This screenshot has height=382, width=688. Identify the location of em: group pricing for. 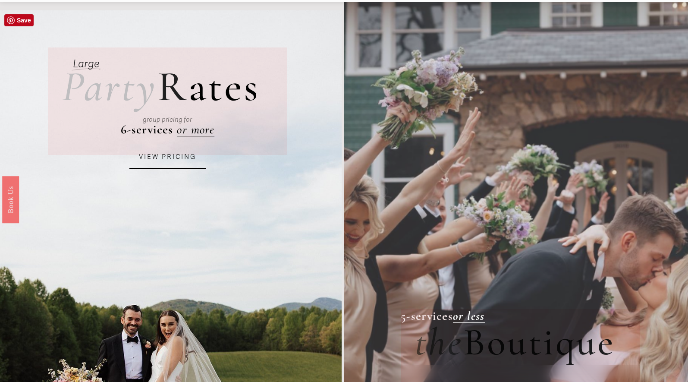
(167, 120).